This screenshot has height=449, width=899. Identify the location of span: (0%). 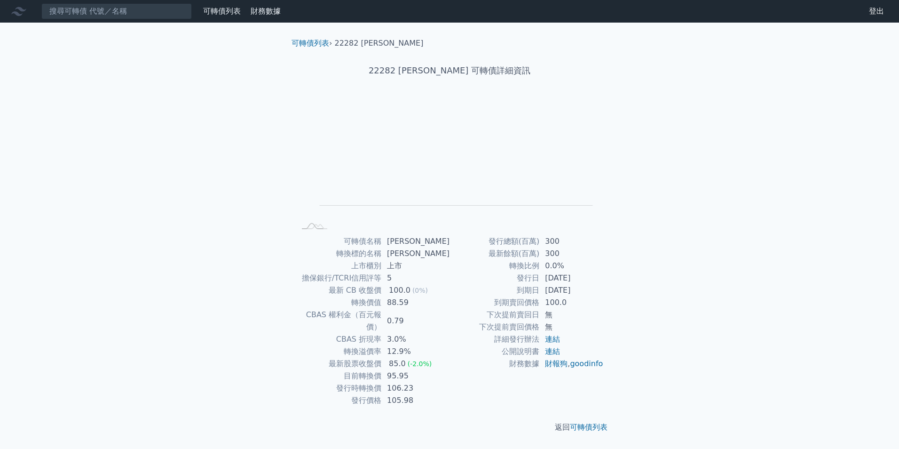
(420, 290).